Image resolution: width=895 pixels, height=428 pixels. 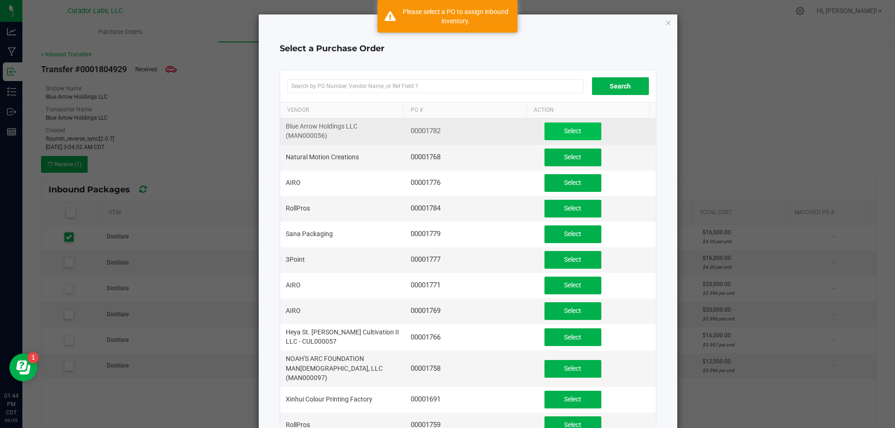 I want to click on div: 00001768, so click(x=467, y=157).